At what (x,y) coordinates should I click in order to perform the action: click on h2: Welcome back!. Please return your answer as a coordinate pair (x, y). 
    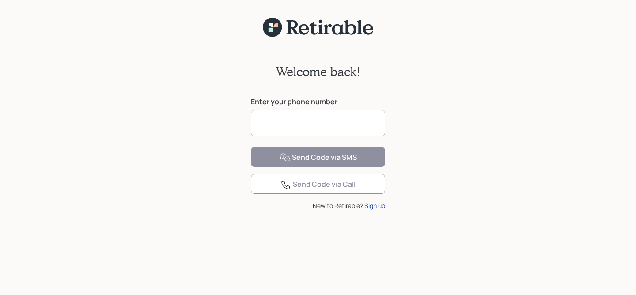
    Looking at the image, I should click on (318, 72).